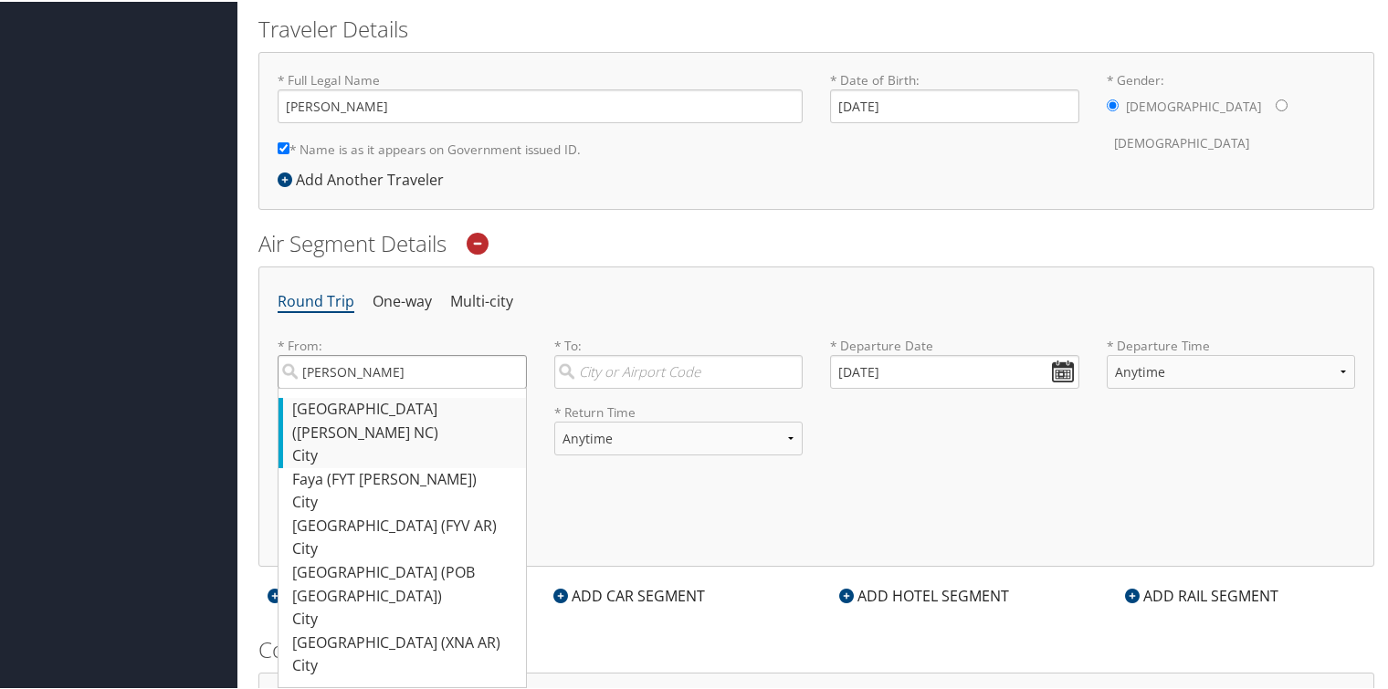 The image size is (1388, 689). What do you see at coordinates (481, 300) in the screenshot?
I see `li: Multi-city` at bounding box center [481, 300].